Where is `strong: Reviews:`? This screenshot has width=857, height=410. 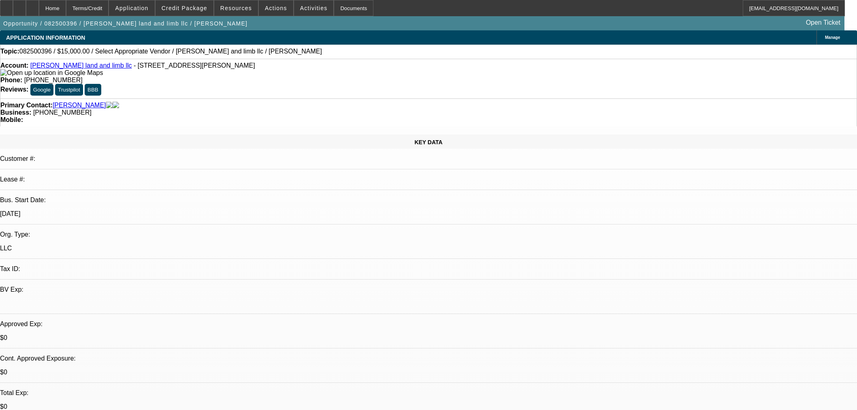 strong: Reviews: is located at coordinates (14, 89).